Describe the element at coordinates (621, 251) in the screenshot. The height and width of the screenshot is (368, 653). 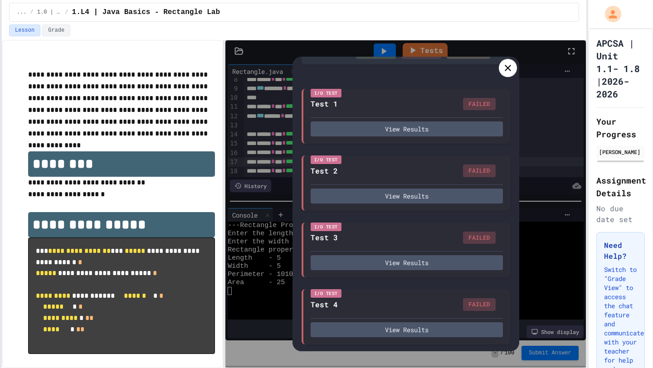
I see `h3: Need Help?` at that location.